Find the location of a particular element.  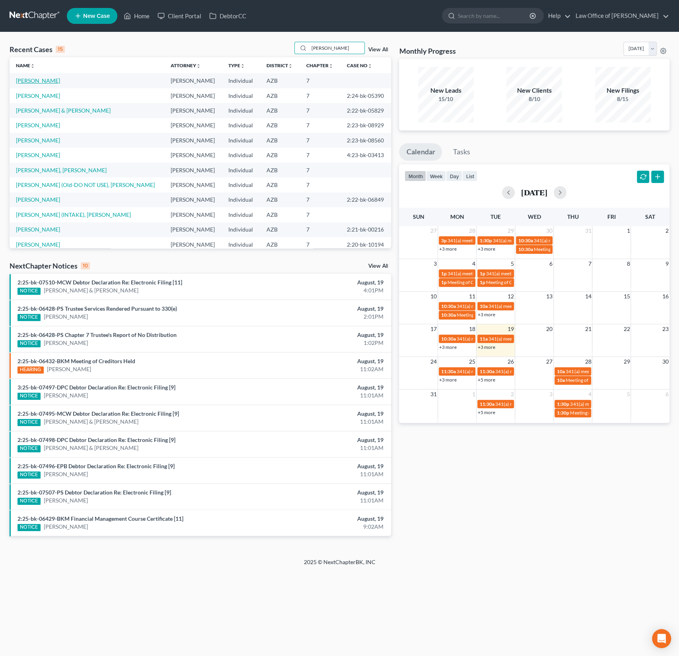

span: 13 is located at coordinates (549, 296).